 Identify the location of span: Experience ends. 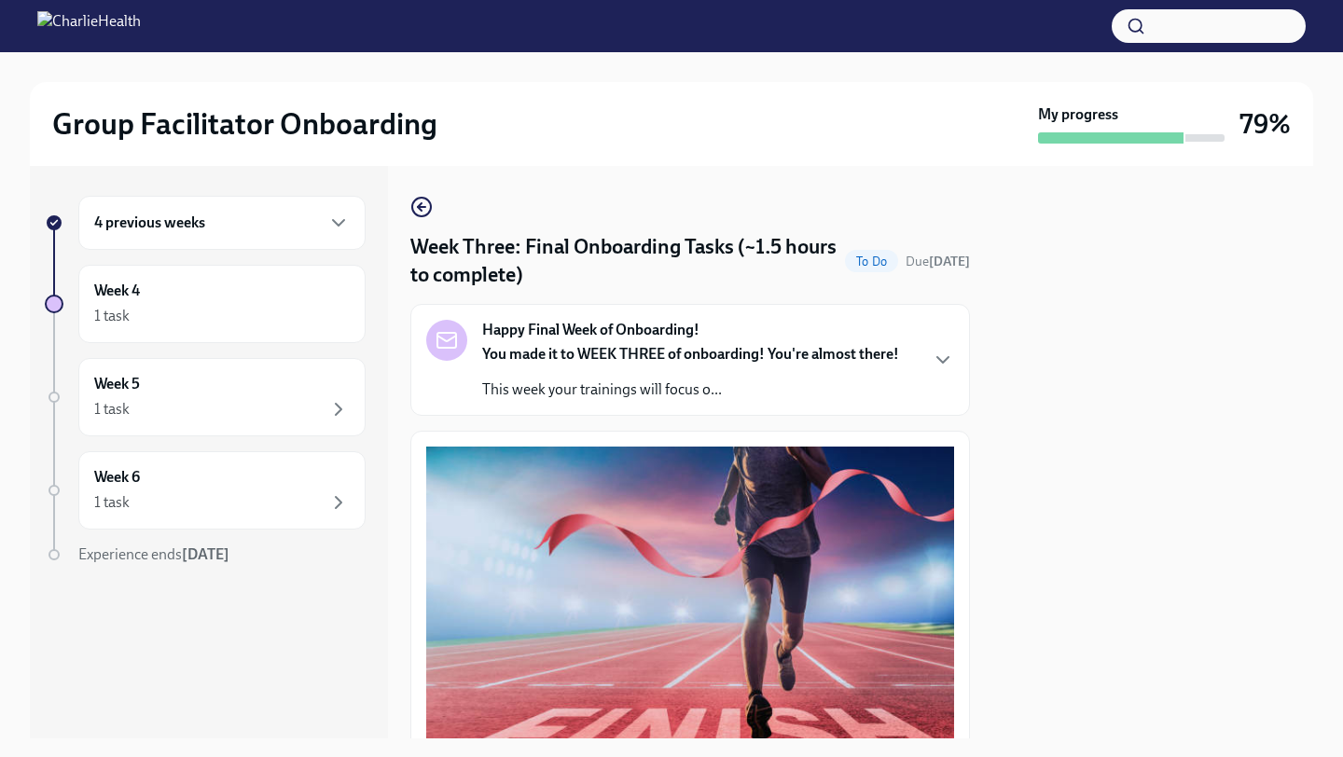
(154, 554).